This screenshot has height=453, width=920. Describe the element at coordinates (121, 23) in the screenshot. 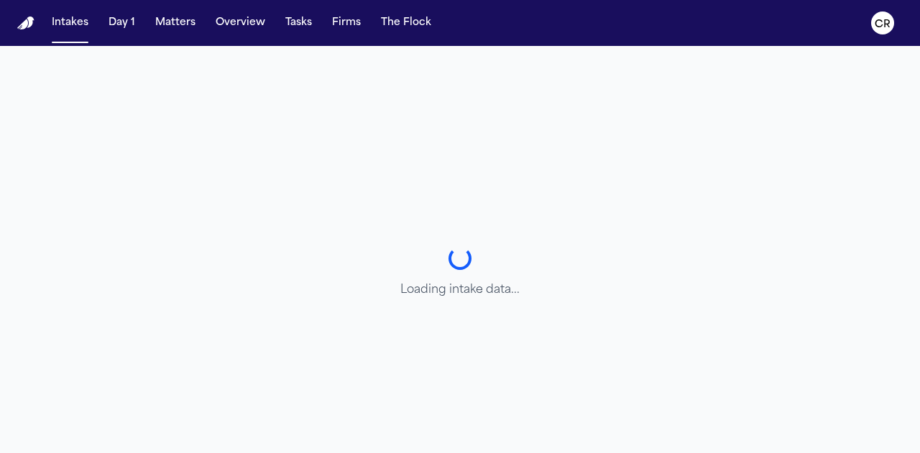

I see `a: Day 1` at that location.